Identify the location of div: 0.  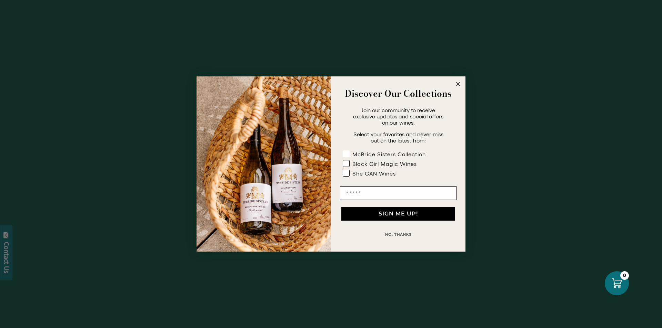
(624, 276).